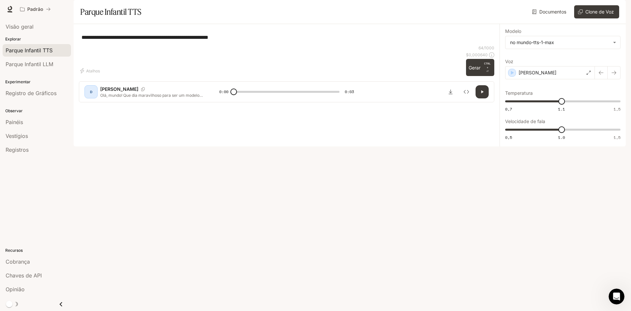  Describe the element at coordinates (563, 42) in the screenshot. I see `div: no mundo-tts-1-max` at that location.